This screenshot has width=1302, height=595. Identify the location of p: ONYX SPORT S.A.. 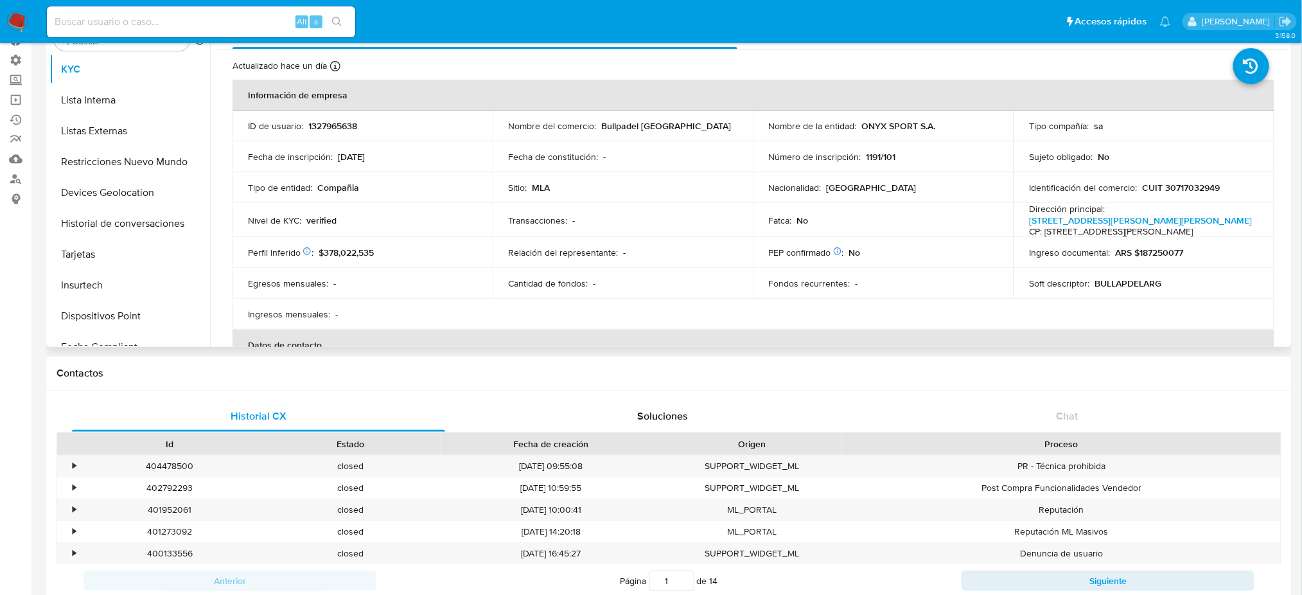
(898, 126).